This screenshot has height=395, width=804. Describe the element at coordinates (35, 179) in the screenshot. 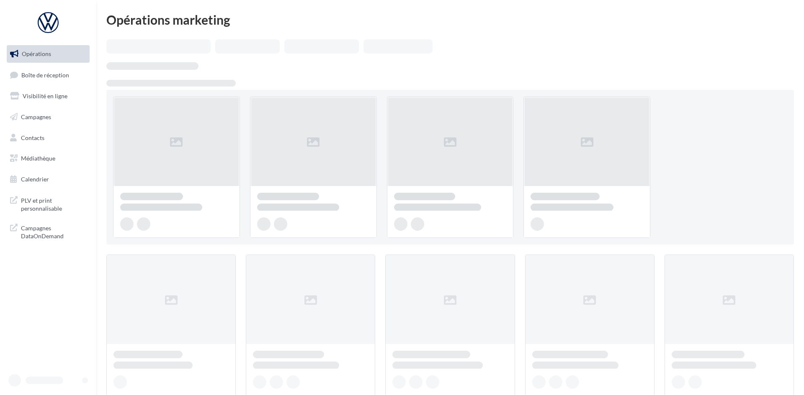

I see `span: Calendrier` at that location.